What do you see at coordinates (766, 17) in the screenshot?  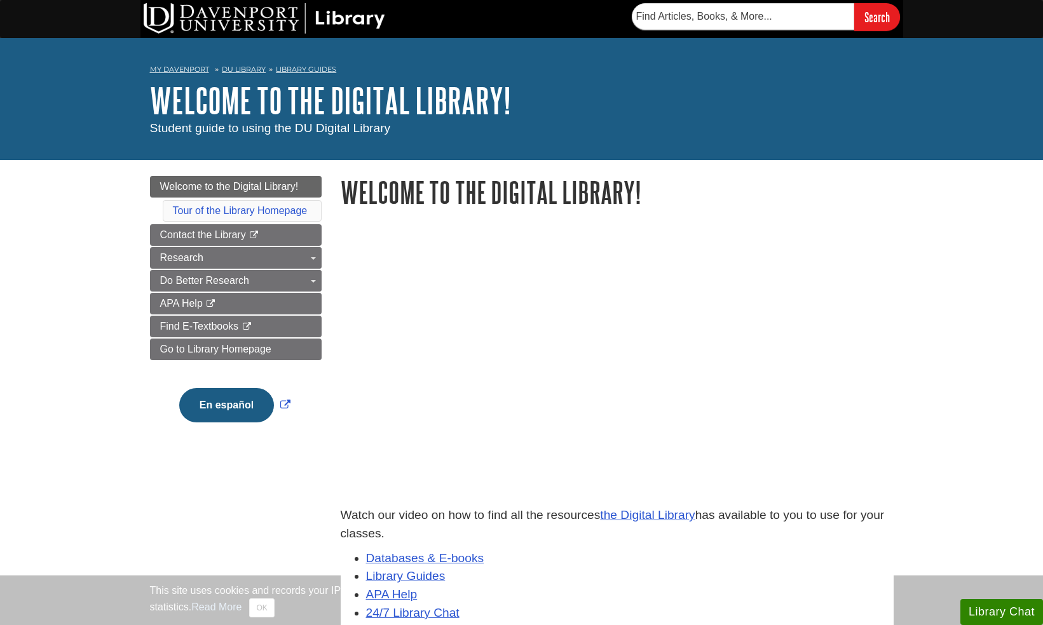 I see `form: Searches DU Library's articles, books, and more` at bounding box center [766, 17].